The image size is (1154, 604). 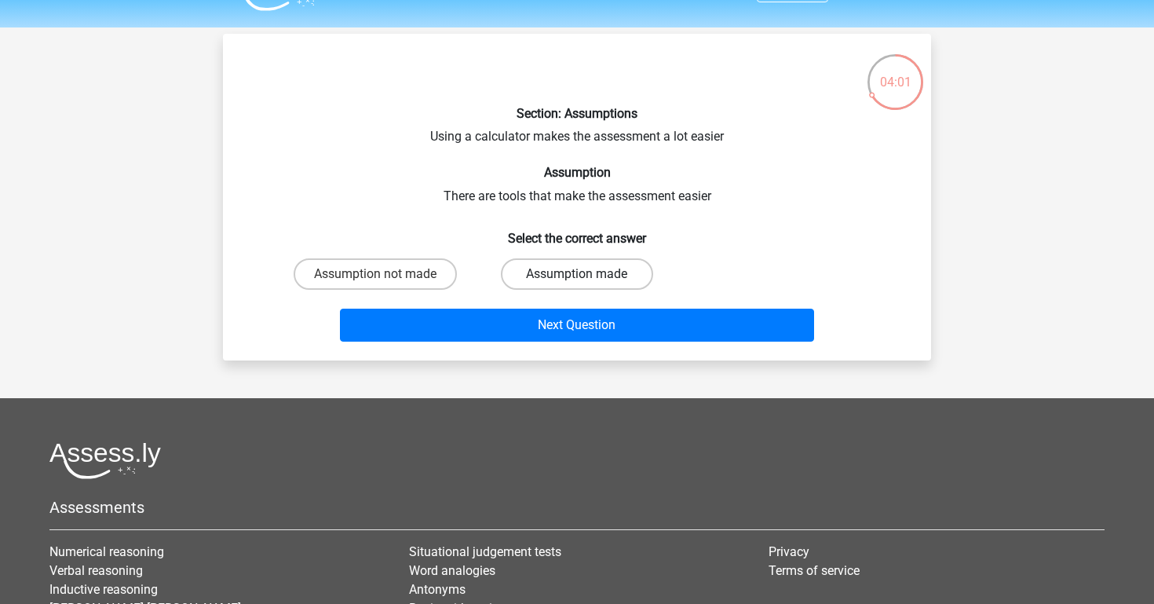 I want to click on a: Terms of service, so click(x=814, y=570).